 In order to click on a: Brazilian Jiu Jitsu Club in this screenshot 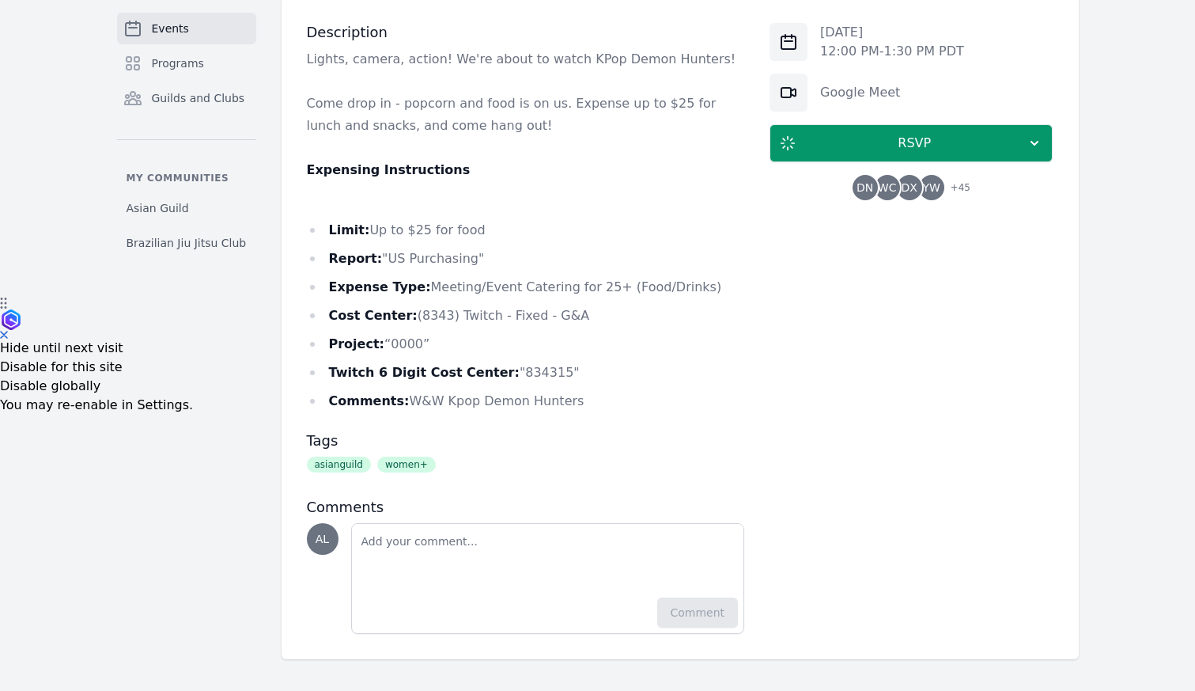, I will do `click(187, 243)`.